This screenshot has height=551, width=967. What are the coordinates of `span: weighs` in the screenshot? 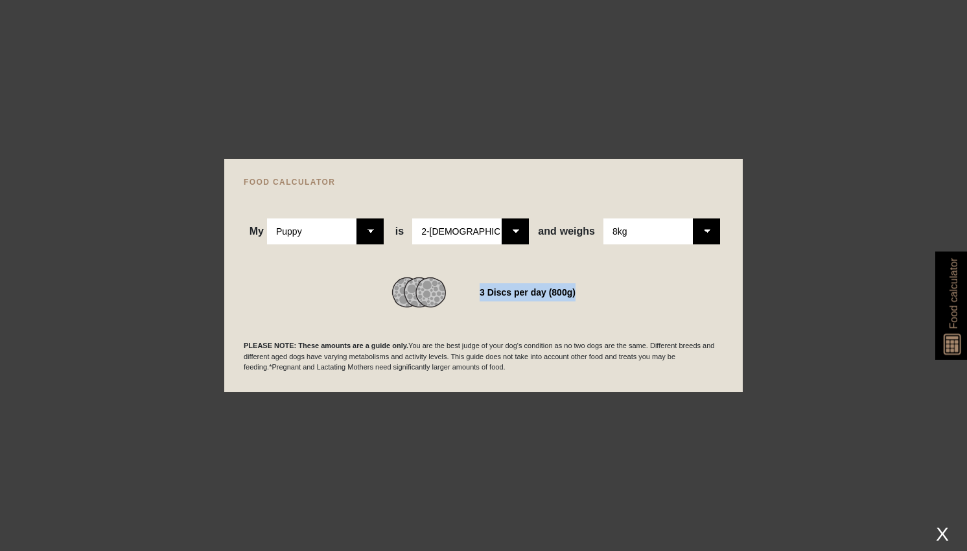 It's located at (567, 231).